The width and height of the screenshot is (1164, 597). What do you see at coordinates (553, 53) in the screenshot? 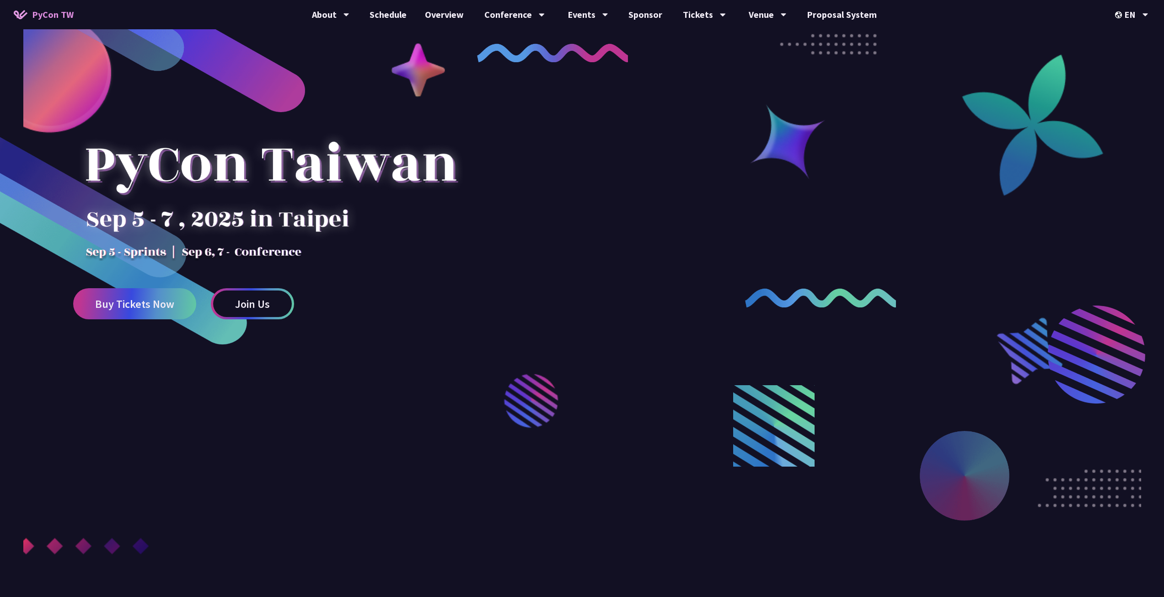
I see `img: curly-1.ebdbada.png` at bounding box center [553, 53].